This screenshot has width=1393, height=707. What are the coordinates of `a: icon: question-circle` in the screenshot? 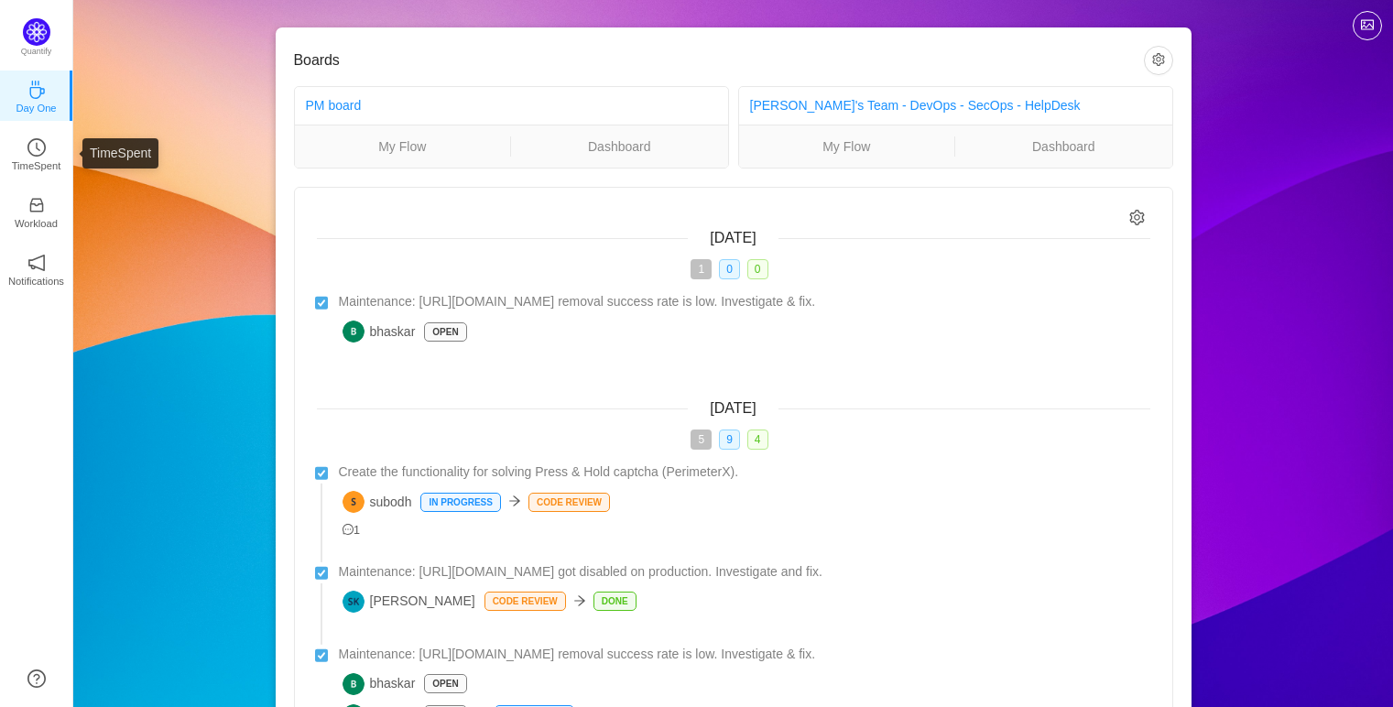 It's located at (37, 679).